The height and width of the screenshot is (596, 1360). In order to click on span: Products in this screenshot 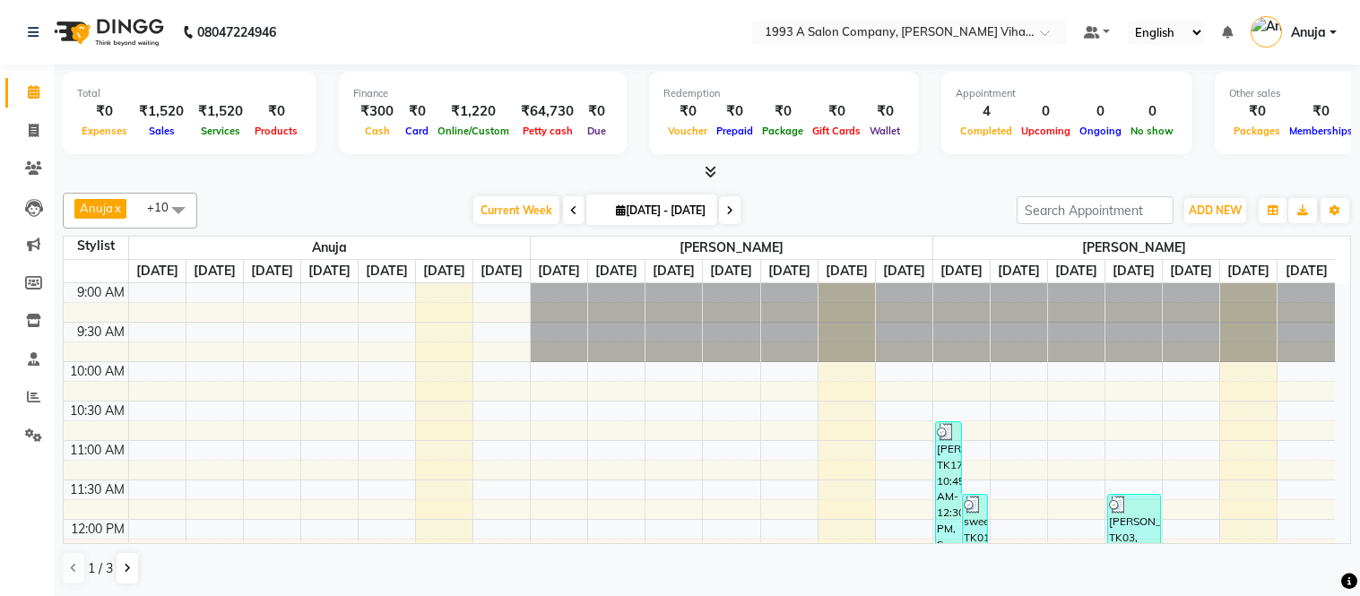, I will do `click(276, 131)`.